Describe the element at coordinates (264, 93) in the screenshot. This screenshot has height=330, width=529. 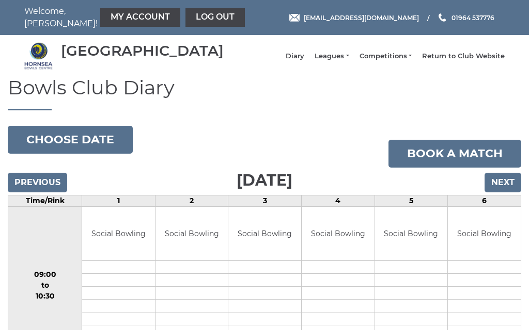
I see `h1: Bowls Club Diary` at that location.